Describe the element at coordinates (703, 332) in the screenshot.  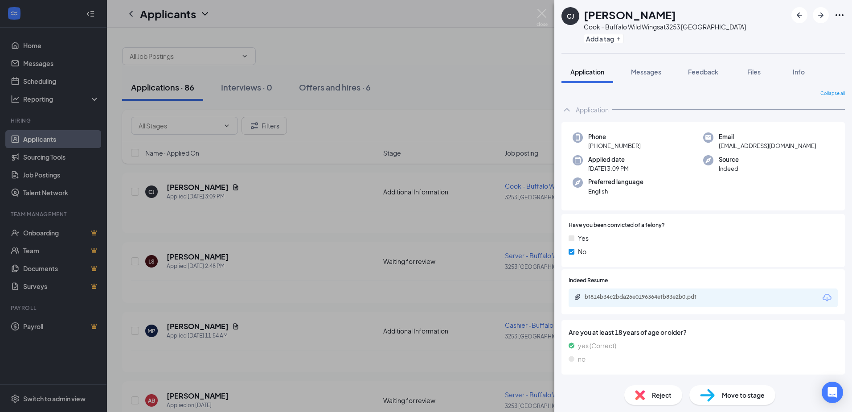
I see `span: Are you at least 18 years of age or older?` at that location.